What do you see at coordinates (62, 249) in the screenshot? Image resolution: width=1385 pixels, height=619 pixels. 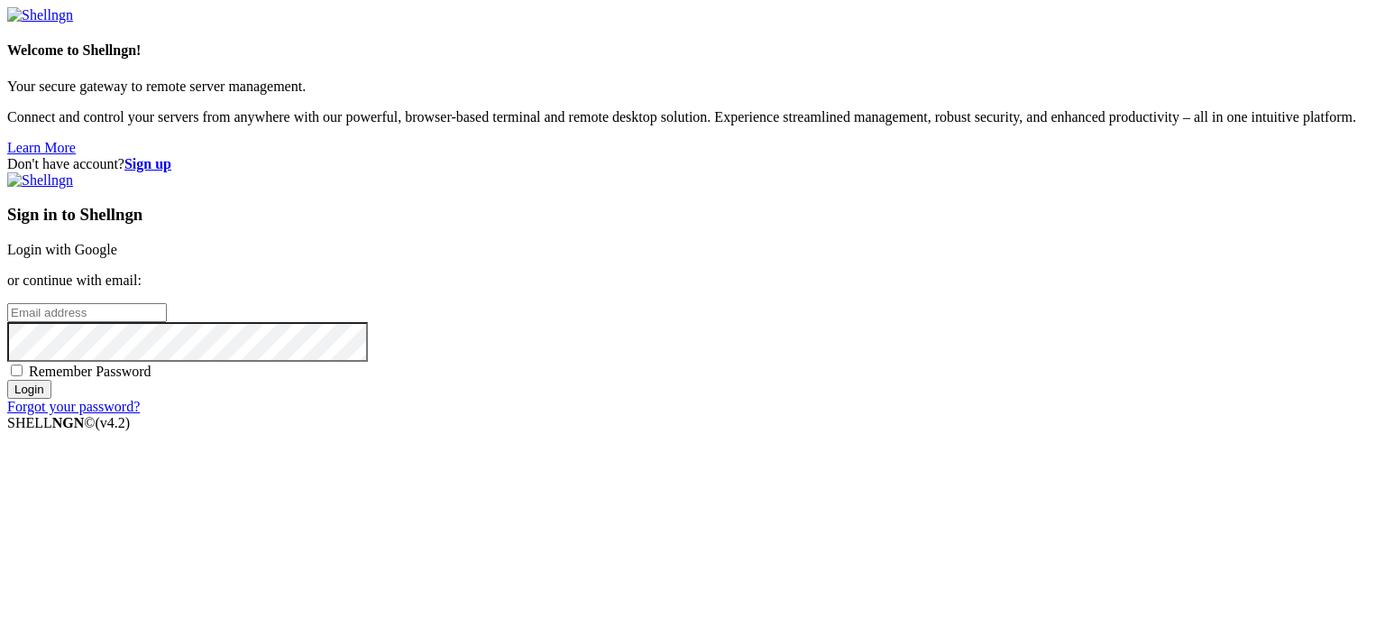 I see `a: Login with Google` at bounding box center [62, 249].